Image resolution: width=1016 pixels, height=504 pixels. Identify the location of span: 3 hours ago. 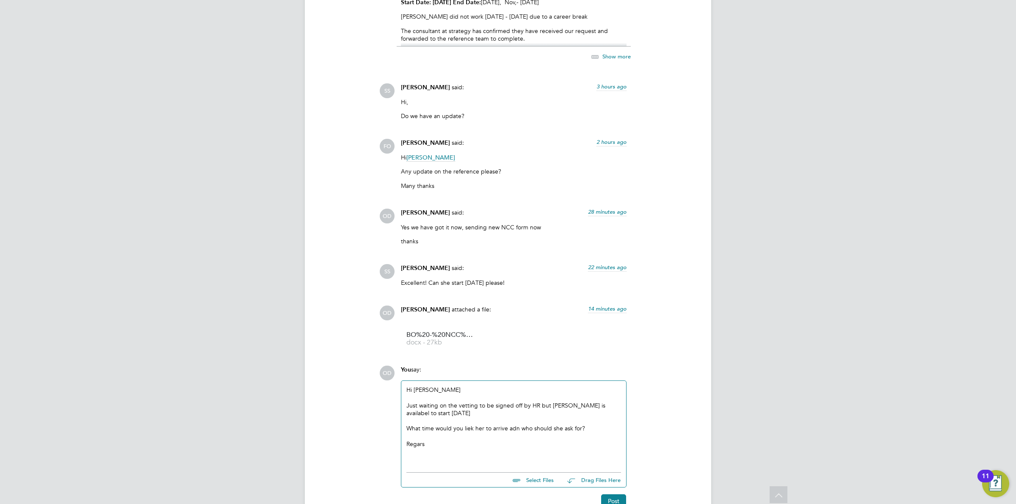
(611, 86).